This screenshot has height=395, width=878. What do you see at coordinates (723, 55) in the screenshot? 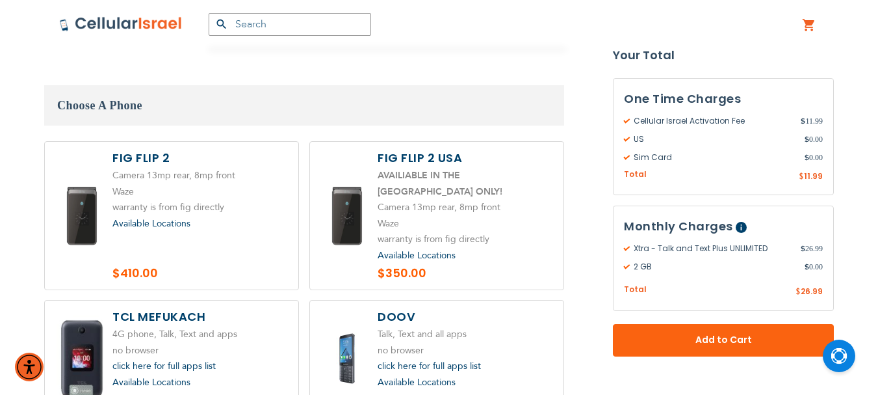
I see `strong: Your Total` at bounding box center [723, 55].